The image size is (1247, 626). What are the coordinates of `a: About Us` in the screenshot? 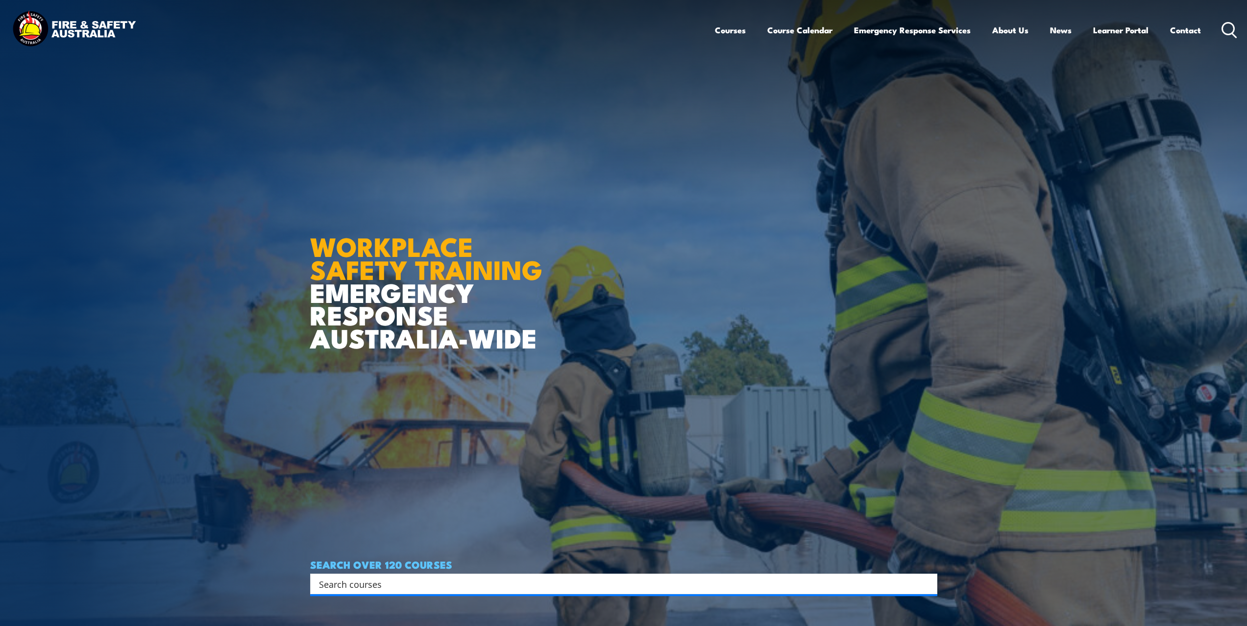 It's located at (1010, 30).